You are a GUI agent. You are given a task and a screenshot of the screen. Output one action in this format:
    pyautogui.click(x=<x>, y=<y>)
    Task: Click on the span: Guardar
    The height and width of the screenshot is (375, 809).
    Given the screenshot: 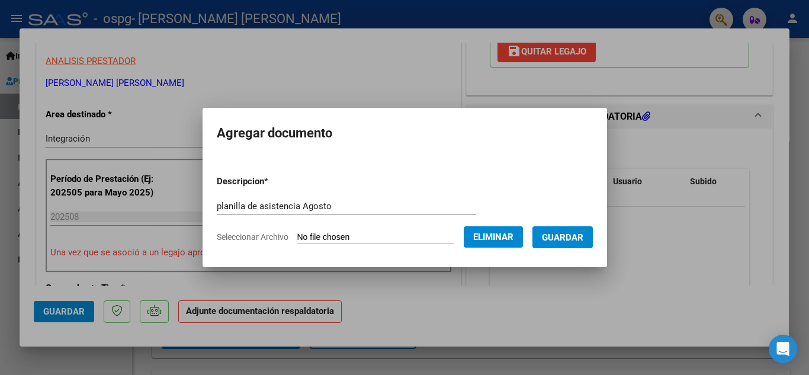 What is the action you would take?
    pyautogui.click(x=562, y=237)
    